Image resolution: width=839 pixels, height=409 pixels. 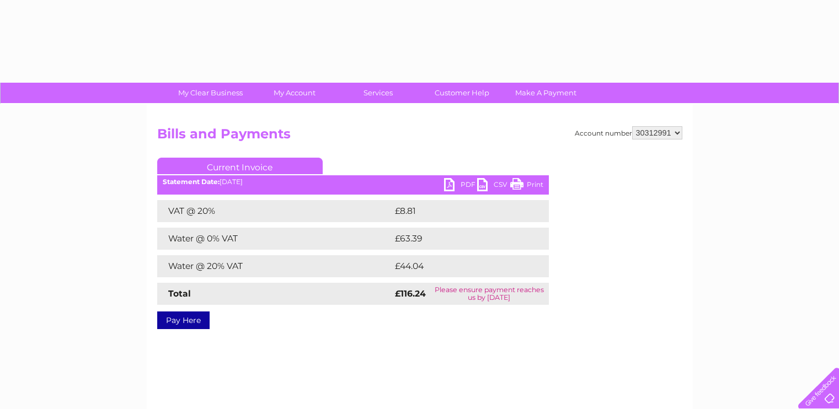 I want to click on td: Water @ 0% VAT, so click(x=275, y=239).